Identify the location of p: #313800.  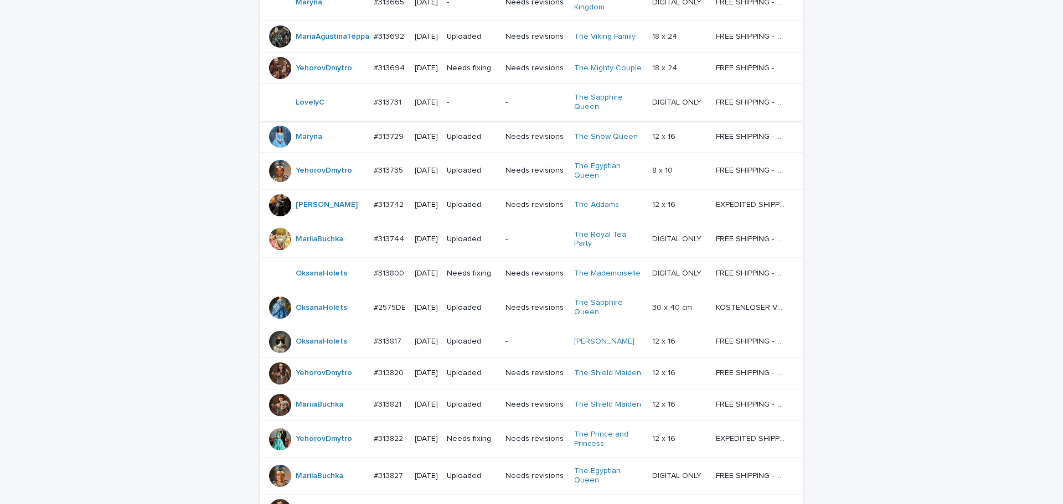
(390, 272).